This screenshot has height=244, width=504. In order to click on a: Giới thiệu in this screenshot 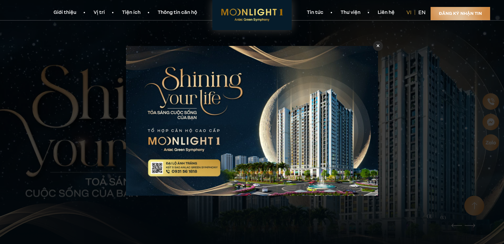, I will do `click(65, 13)`.